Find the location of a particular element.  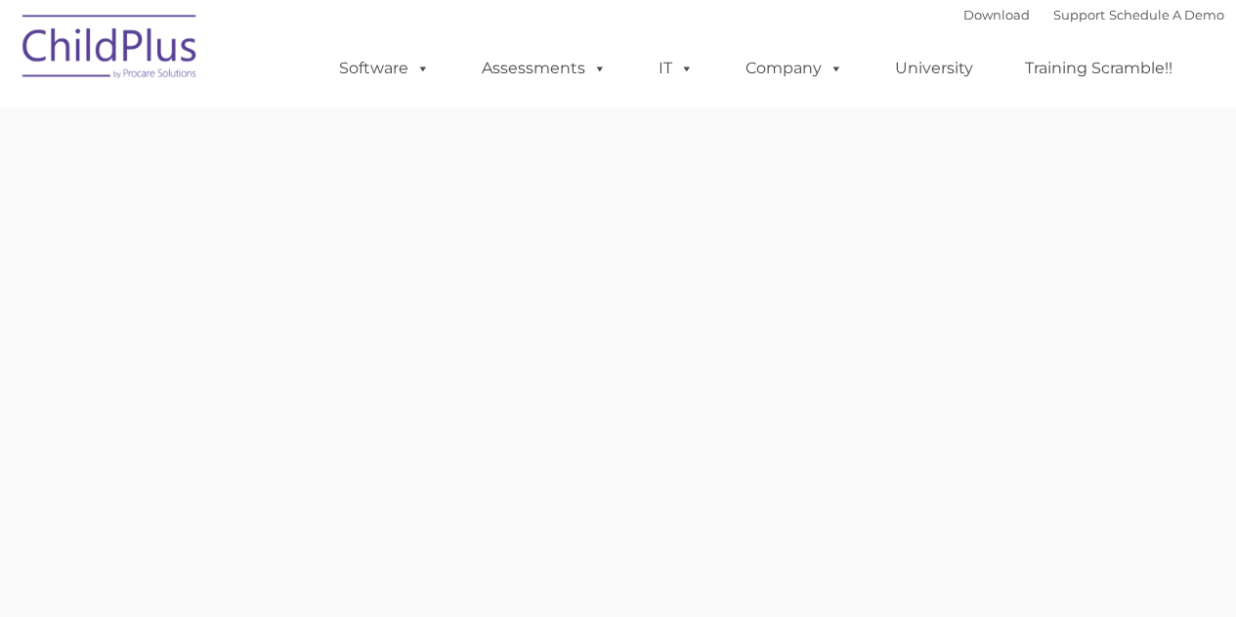

a: Download is located at coordinates (997, 15).